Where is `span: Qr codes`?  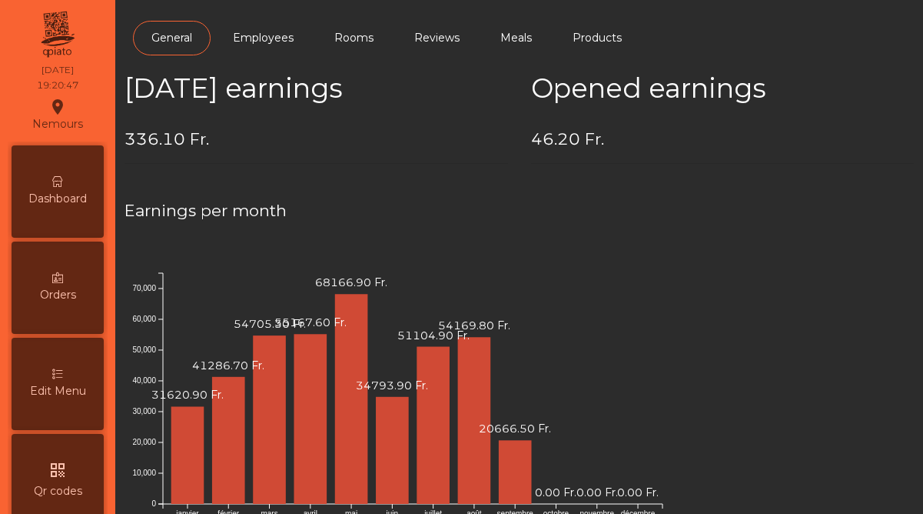 span: Qr codes is located at coordinates (58, 490).